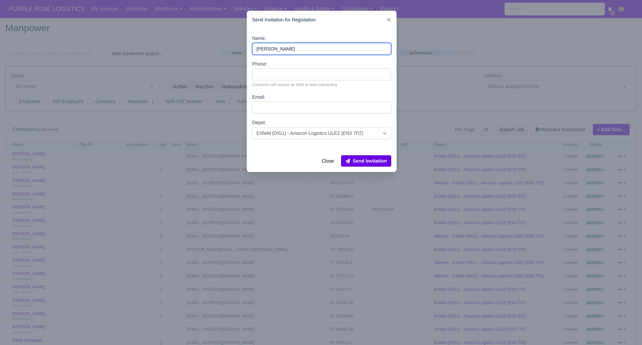  Describe the element at coordinates (625, 328) in the screenshot. I see `div: Chat Widget` at that location.